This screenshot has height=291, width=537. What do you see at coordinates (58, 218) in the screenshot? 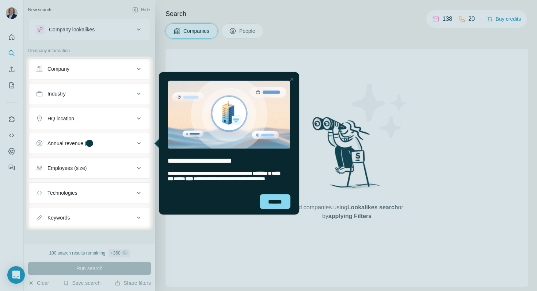
I see `div: Keywords` at bounding box center [58, 218].